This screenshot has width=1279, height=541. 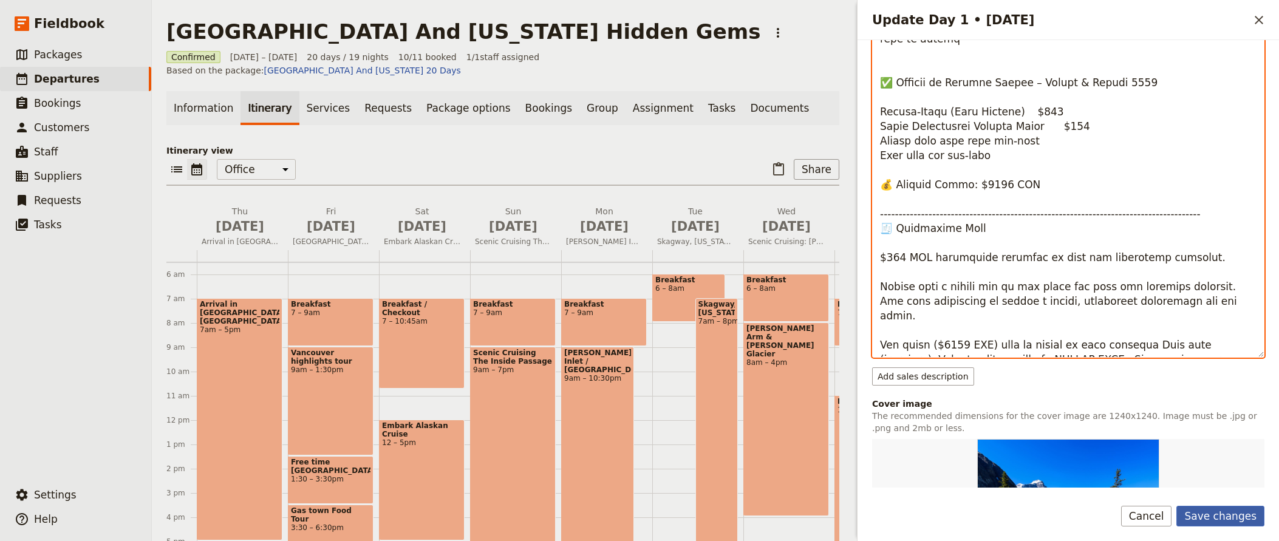 What do you see at coordinates (331, 220) in the screenshot?
I see `h2: Fri` at bounding box center [331, 220].